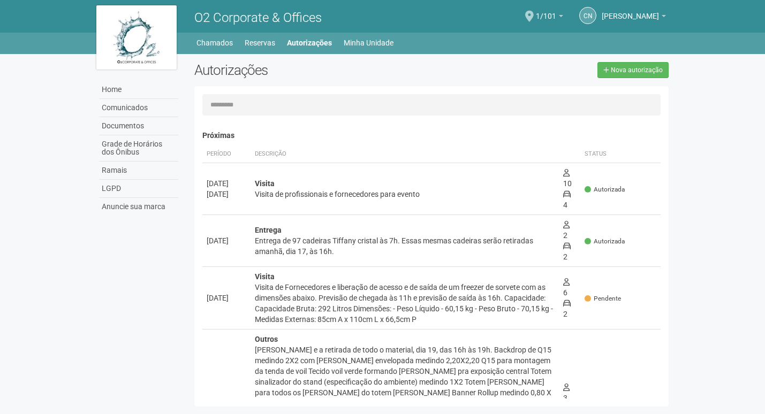  What do you see at coordinates (632, 70) in the screenshot?
I see `a: Nova autorização` at bounding box center [632, 70].